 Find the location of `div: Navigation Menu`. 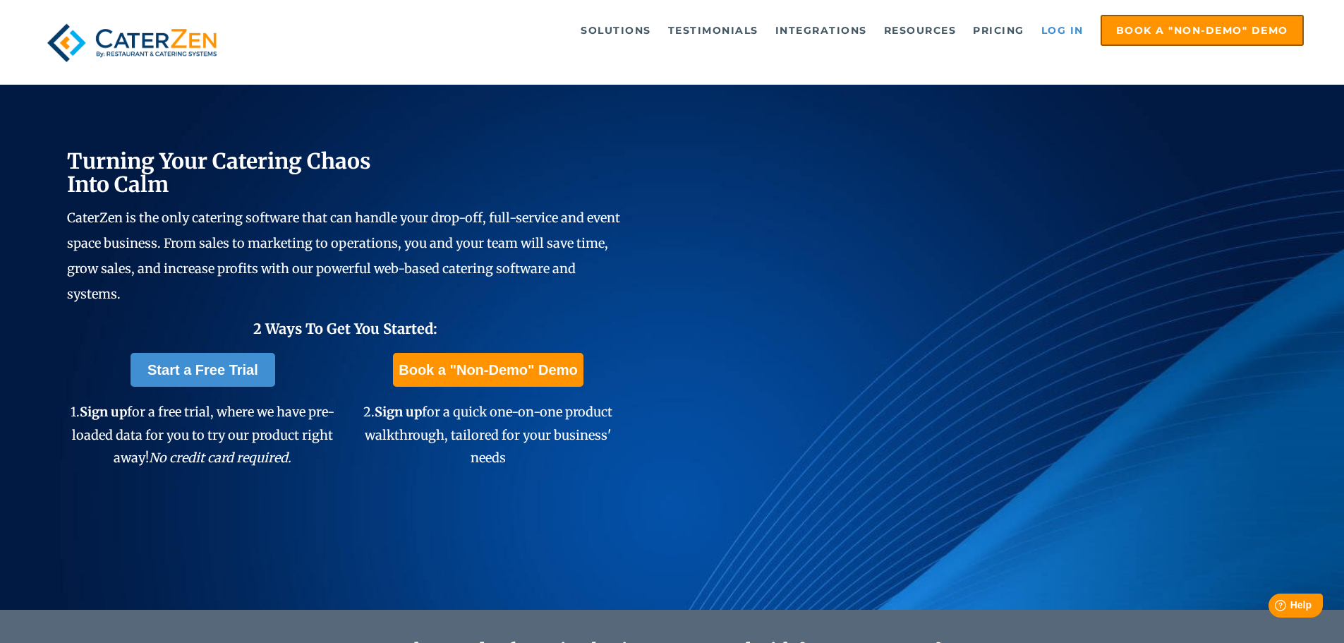

div: Navigation Menu is located at coordinates (780, 30).